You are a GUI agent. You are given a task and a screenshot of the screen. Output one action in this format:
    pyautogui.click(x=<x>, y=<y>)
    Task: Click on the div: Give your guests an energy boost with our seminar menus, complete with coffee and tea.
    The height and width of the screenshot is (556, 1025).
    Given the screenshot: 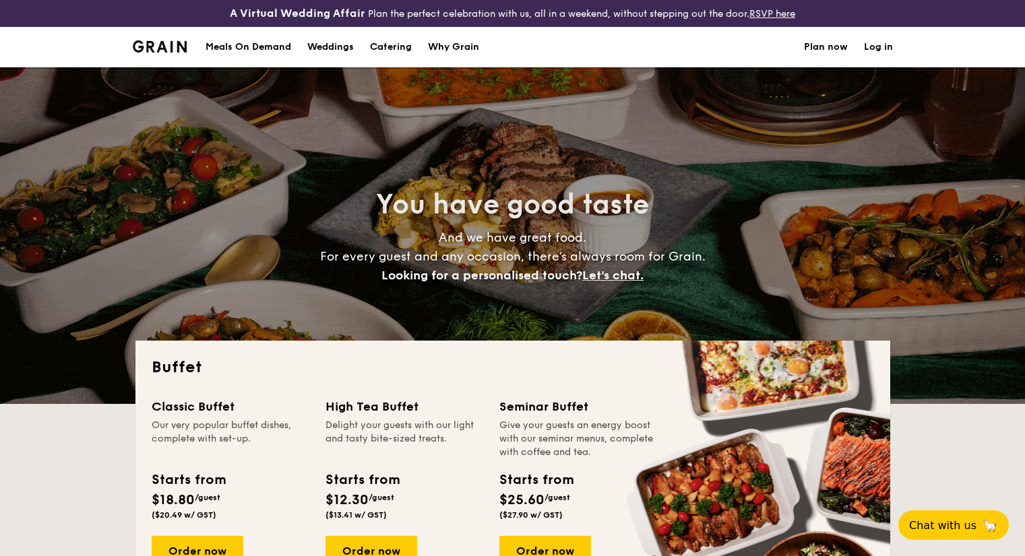 What is the action you would take?
    pyautogui.click(x=578, y=439)
    